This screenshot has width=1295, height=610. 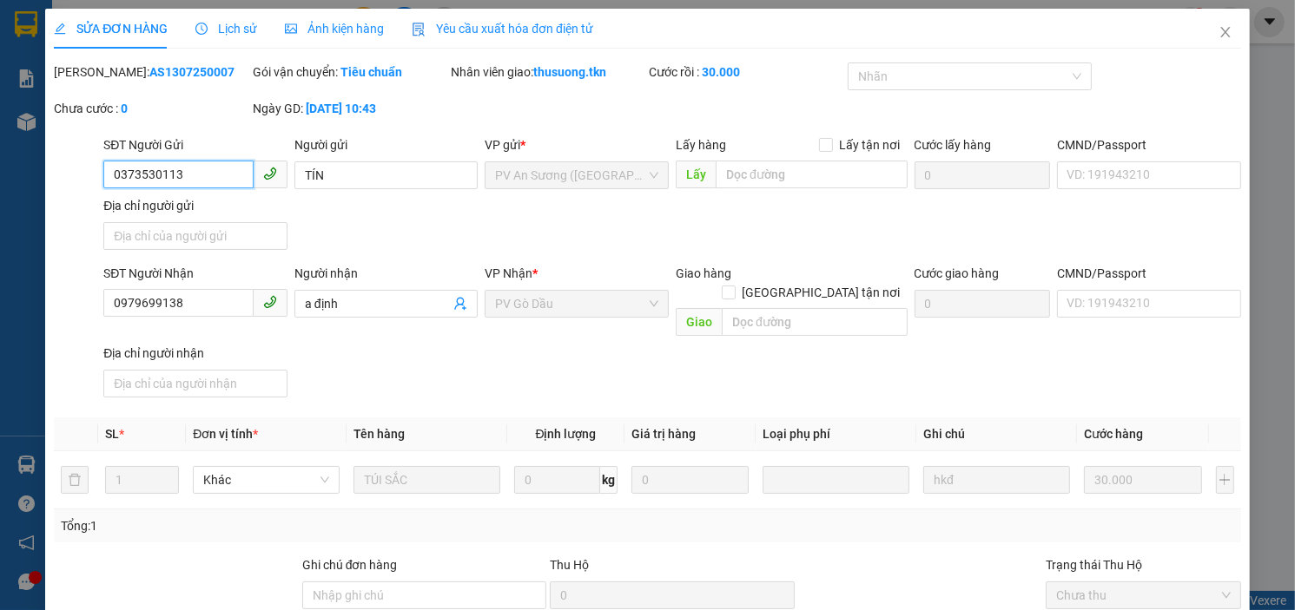 What do you see at coordinates (379, 434) in the screenshot?
I see `span: Tên hàng` at bounding box center [379, 434].